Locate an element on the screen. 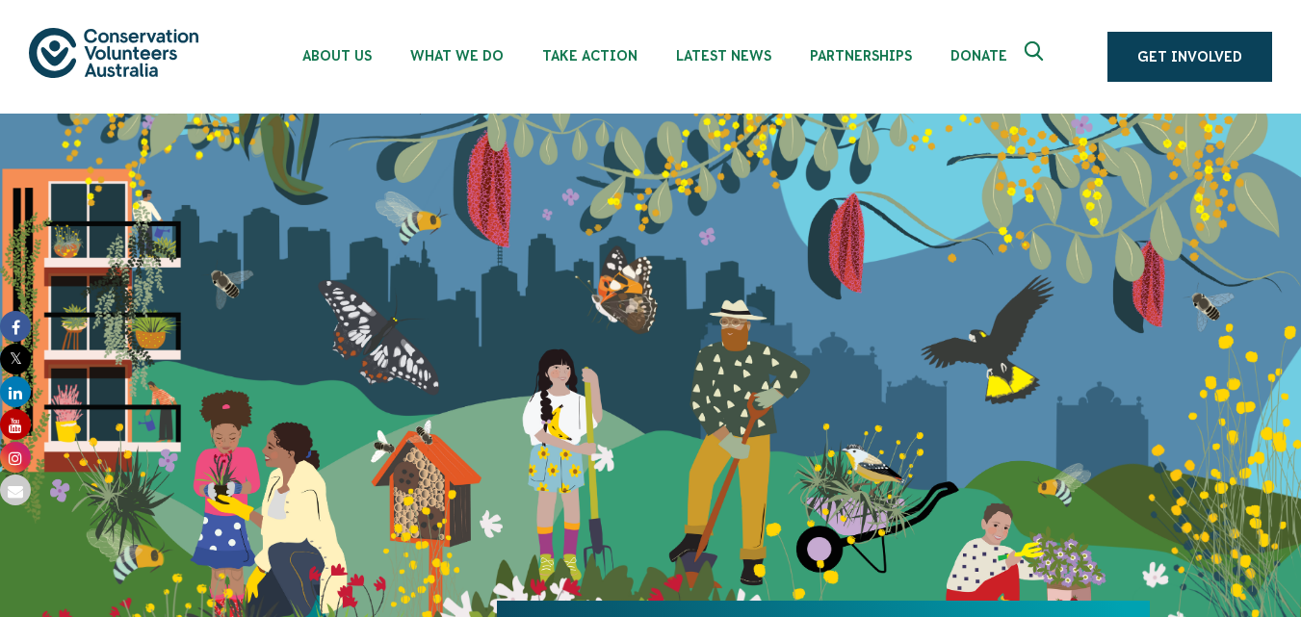 This screenshot has height=617, width=1301. img: logo.svg is located at coordinates (114, 52).